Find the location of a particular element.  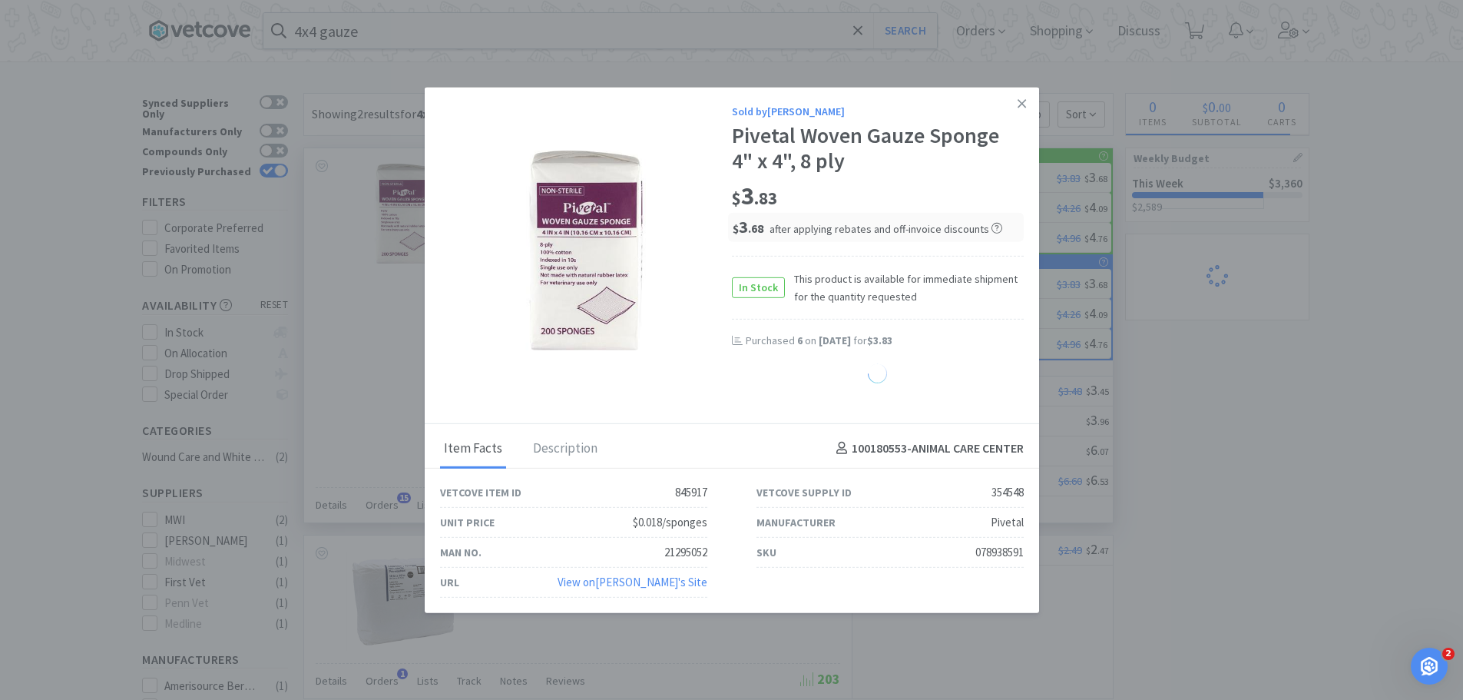

span: In Stock is located at coordinates (758, 287).